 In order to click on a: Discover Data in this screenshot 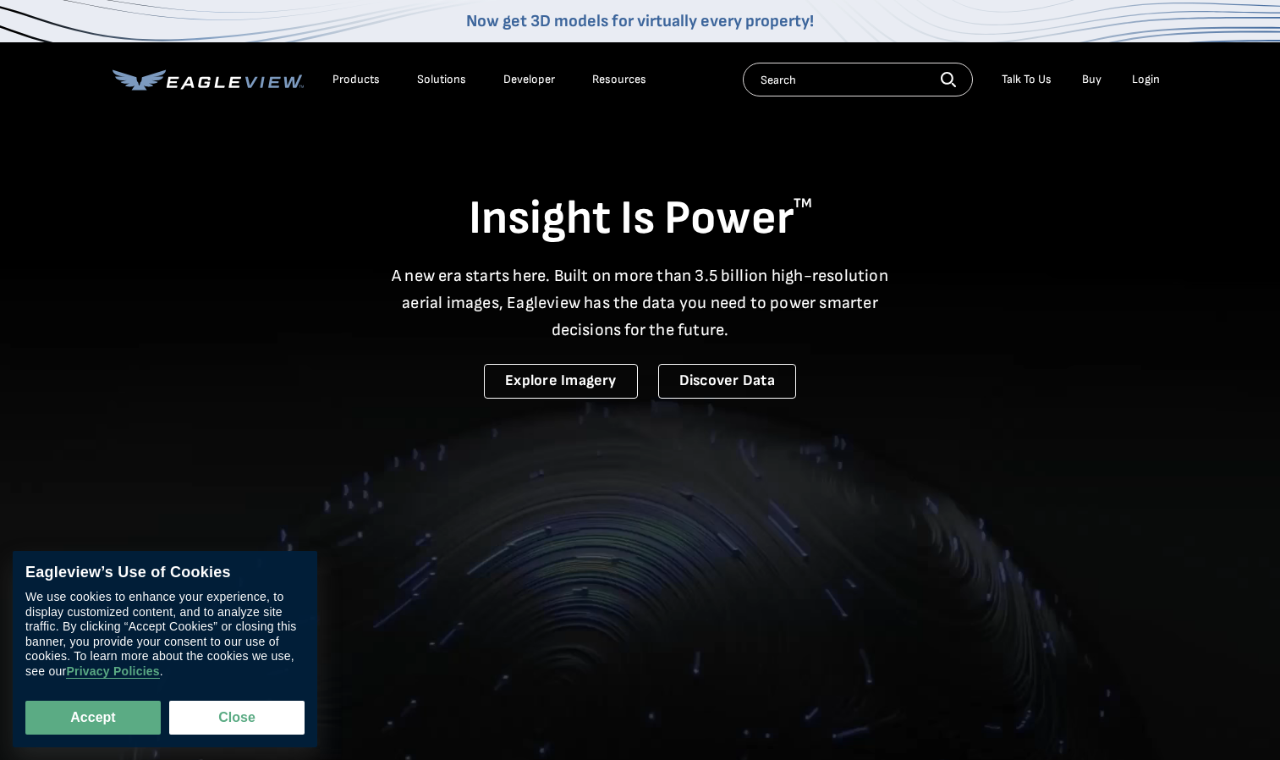, I will do `click(727, 381)`.